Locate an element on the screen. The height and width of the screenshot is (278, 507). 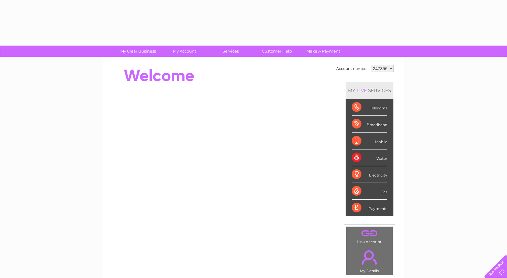
td: Account number is located at coordinates (352, 69).